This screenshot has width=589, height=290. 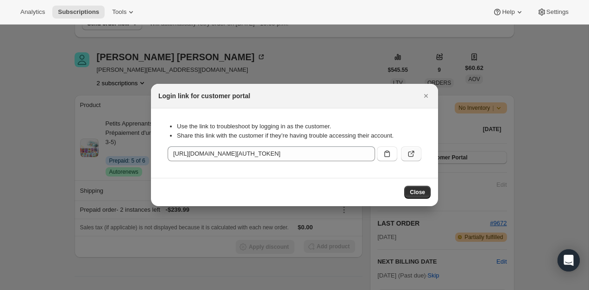 I want to click on div: Open Intercom Messenger, so click(x=568, y=260).